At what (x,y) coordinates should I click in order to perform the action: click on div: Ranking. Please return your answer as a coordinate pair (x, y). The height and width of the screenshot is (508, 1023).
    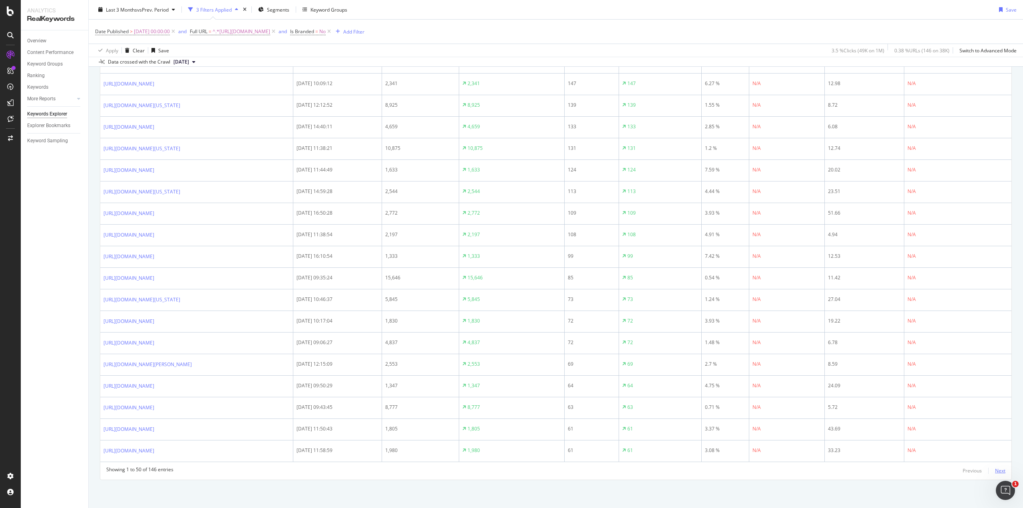
    Looking at the image, I should click on (36, 76).